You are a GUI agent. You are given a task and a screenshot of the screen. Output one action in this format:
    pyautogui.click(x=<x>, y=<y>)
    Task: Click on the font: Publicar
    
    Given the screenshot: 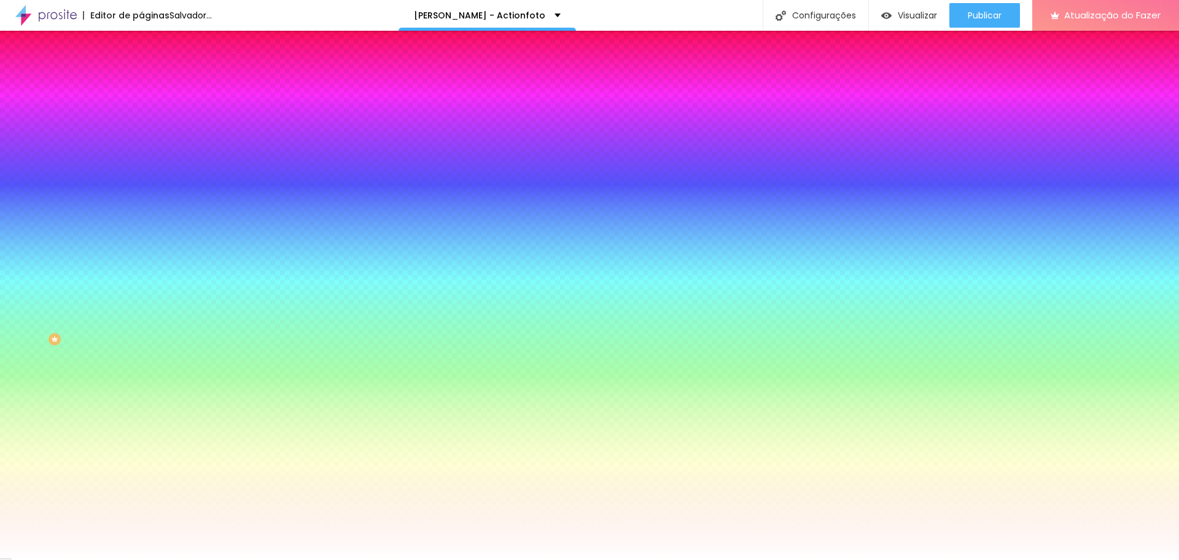 What is the action you would take?
    pyautogui.click(x=985, y=15)
    